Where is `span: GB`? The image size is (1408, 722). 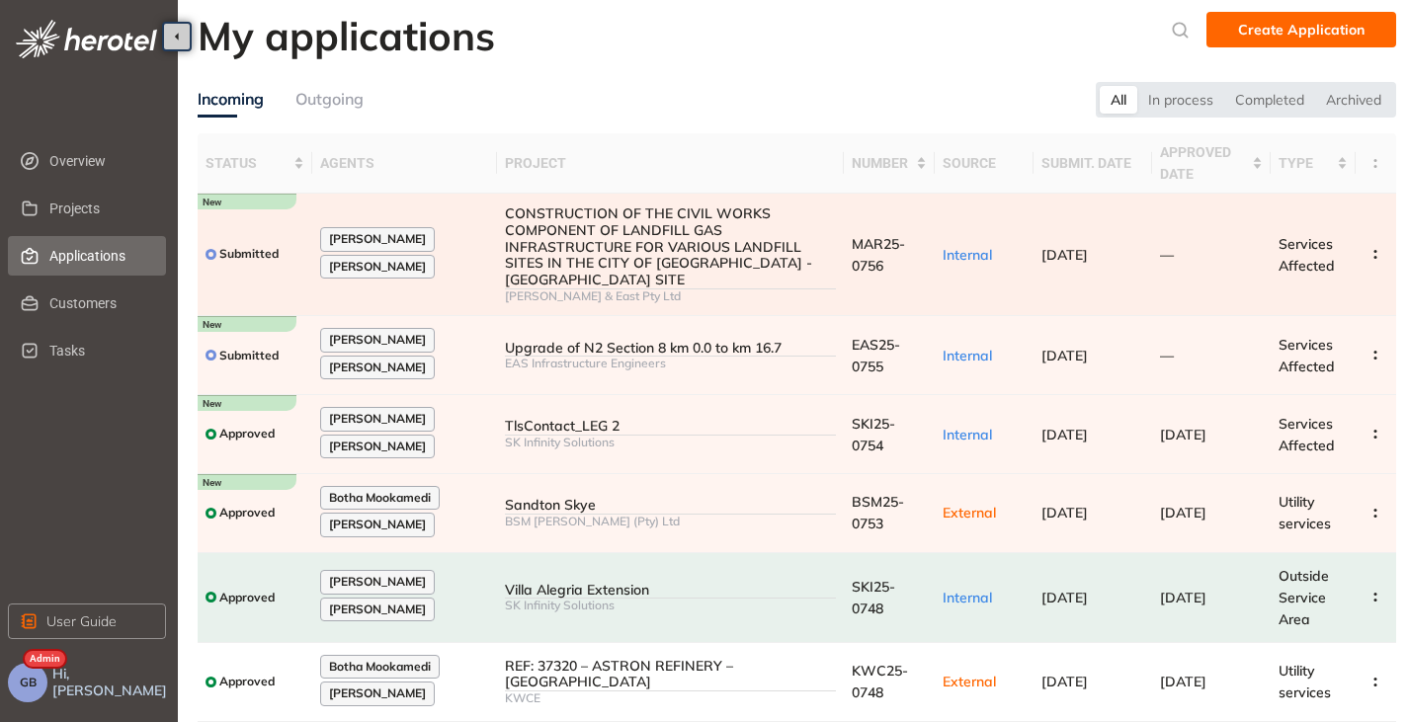
span: GB is located at coordinates (28, 683).